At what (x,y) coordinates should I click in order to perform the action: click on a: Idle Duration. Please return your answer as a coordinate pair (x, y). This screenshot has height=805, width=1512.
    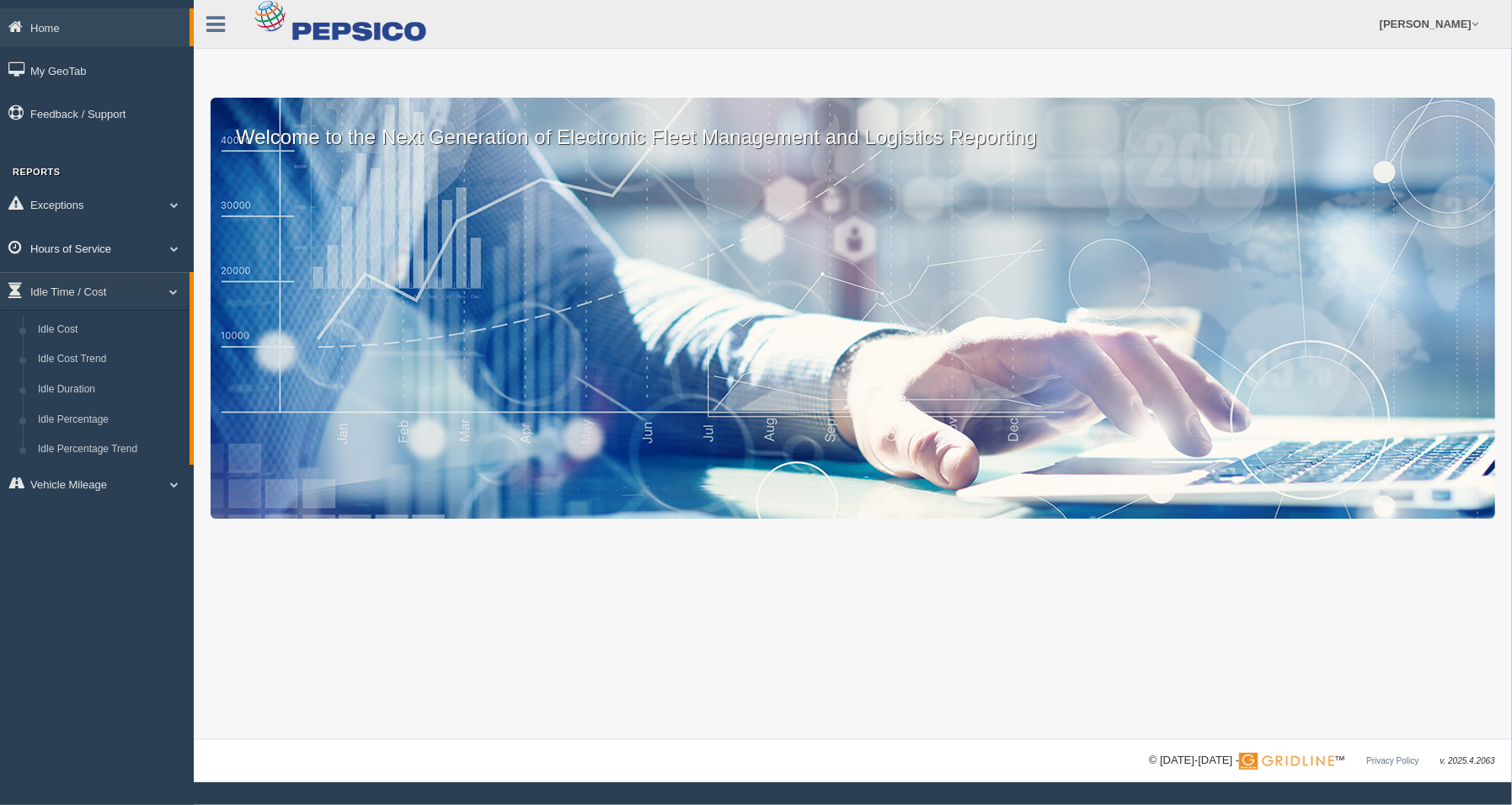
    Looking at the image, I should click on (109, 389).